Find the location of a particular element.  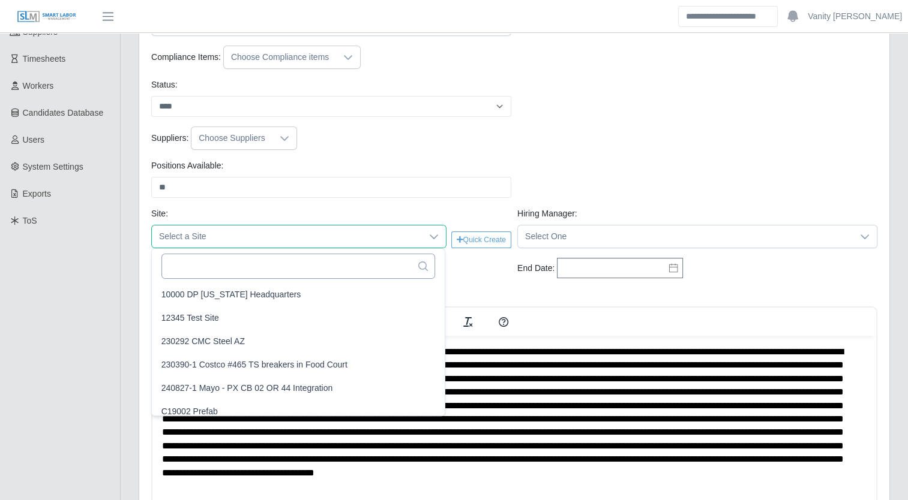

span: Exports is located at coordinates (37, 194).